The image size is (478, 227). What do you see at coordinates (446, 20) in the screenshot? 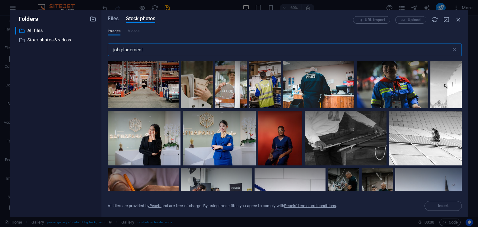
I see `i: Minimize` at bounding box center [446, 20].